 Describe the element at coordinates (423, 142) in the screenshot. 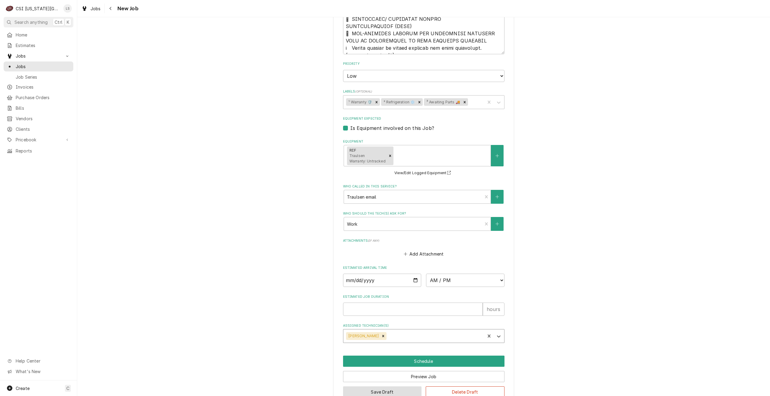

I see `label: Equipment` at that location.